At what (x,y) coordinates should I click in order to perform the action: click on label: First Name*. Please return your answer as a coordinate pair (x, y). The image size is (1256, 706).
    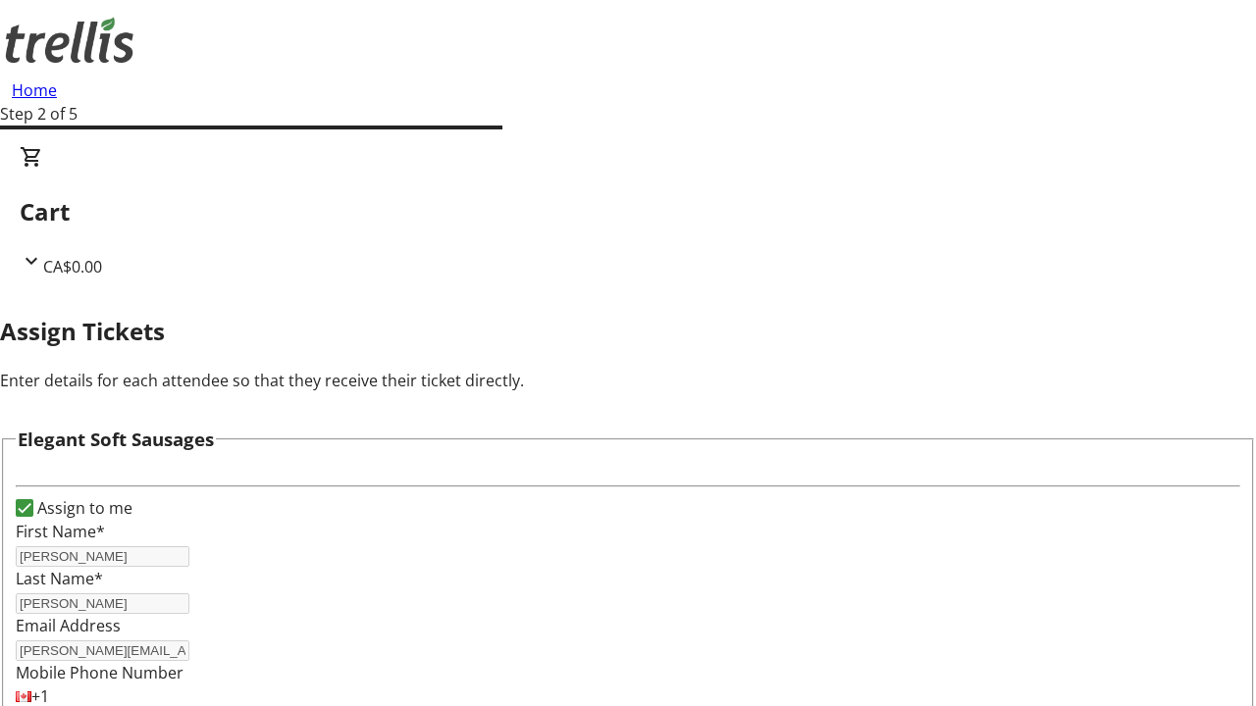
    Looking at the image, I should click on (60, 532).